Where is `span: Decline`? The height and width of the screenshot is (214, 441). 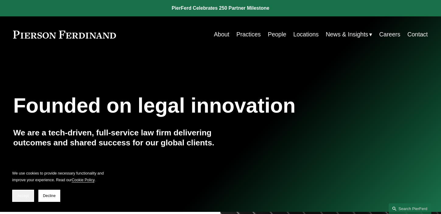 span: Decline is located at coordinates (49, 196).